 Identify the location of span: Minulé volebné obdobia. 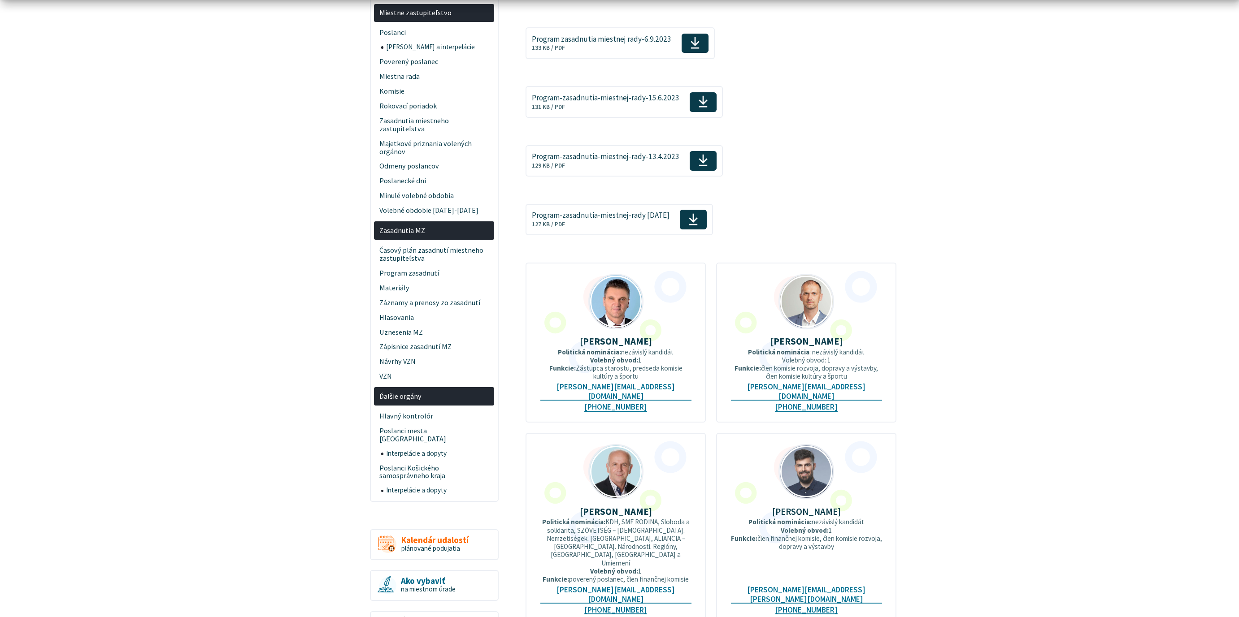
(434, 196).